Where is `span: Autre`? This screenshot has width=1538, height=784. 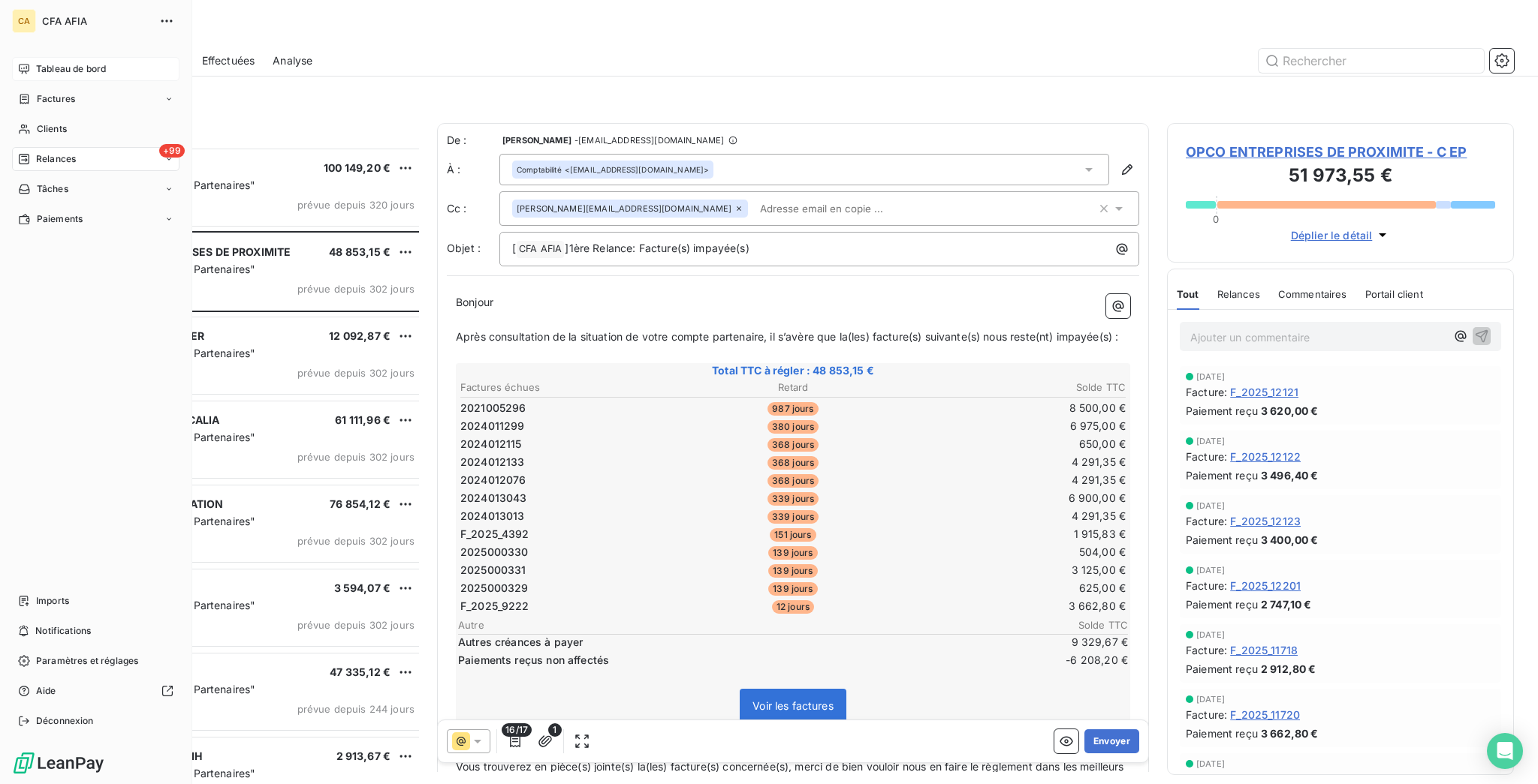
span: Autre is located at coordinates (748, 625).